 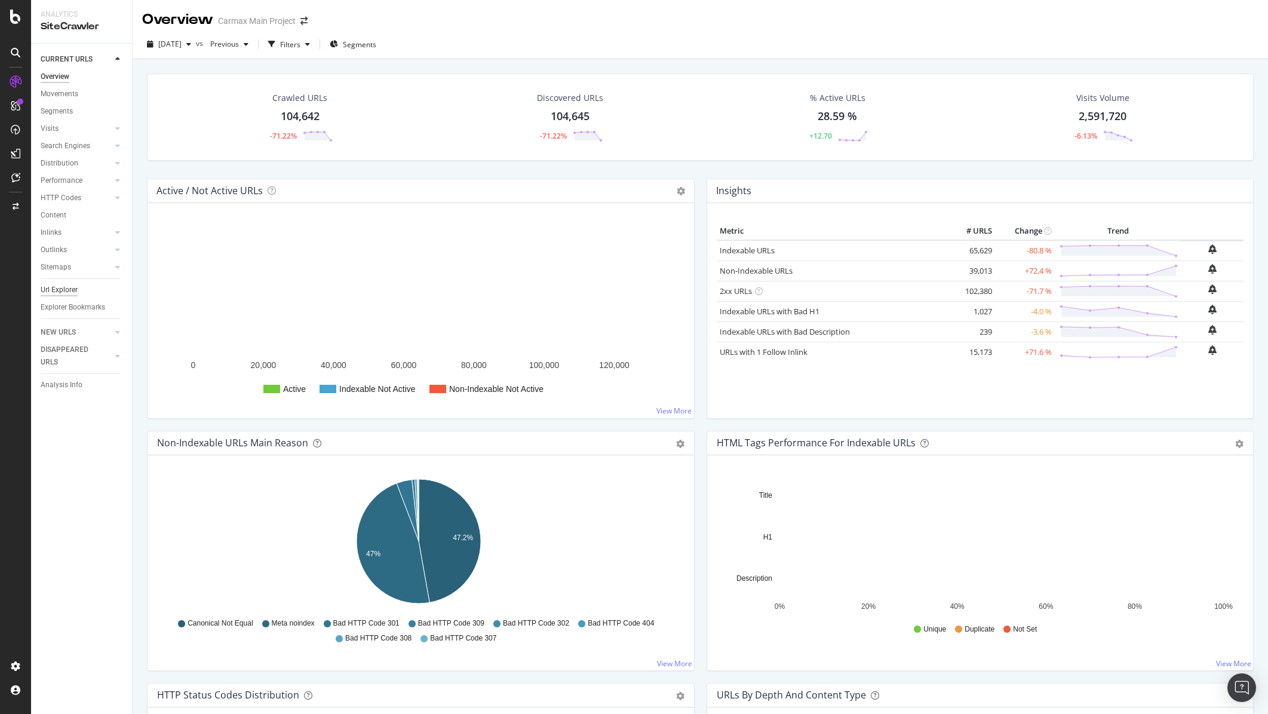 I want to click on td: -80.8 %, so click(x=1025, y=250).